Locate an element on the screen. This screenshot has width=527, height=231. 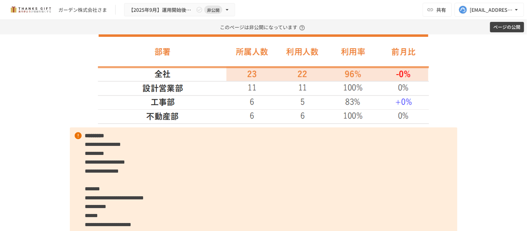
p: このページは非公開になっています is located at coordinates (263, 27).